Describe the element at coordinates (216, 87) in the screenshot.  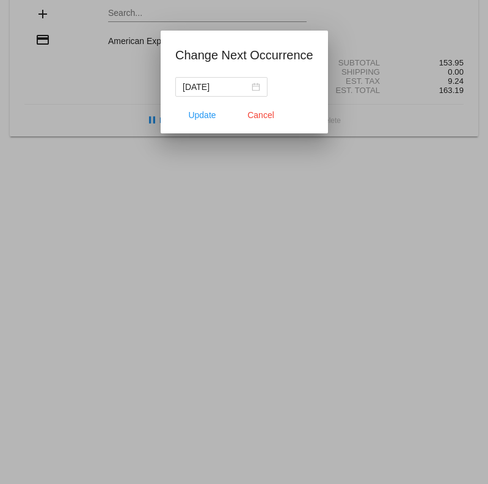
I see `input: Select date` at that location.